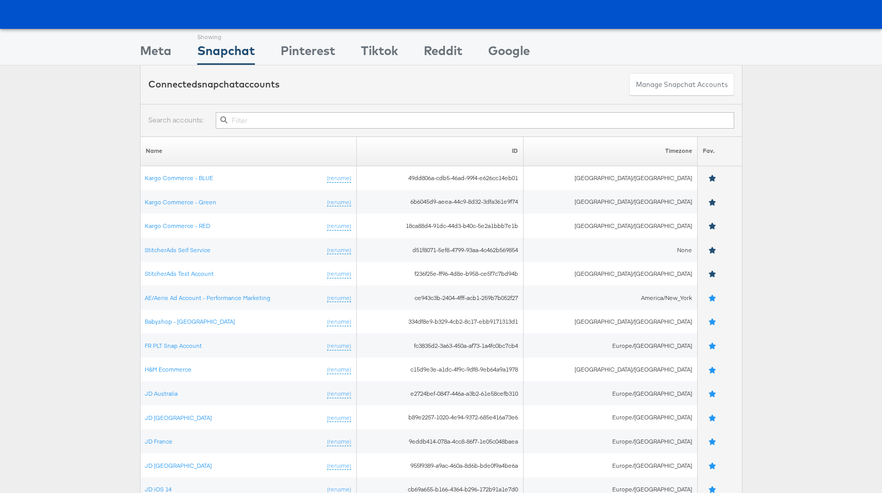 The image size is (882, 493). I want to click on a: JD iOS 14, so click(158, 489).